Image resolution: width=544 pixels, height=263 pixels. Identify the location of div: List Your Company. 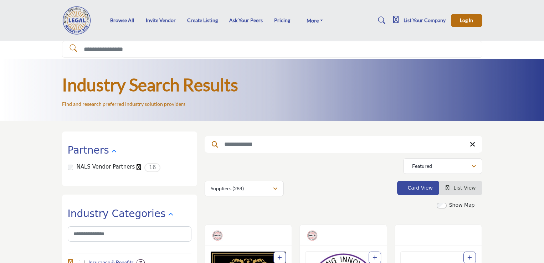
(419, 20).